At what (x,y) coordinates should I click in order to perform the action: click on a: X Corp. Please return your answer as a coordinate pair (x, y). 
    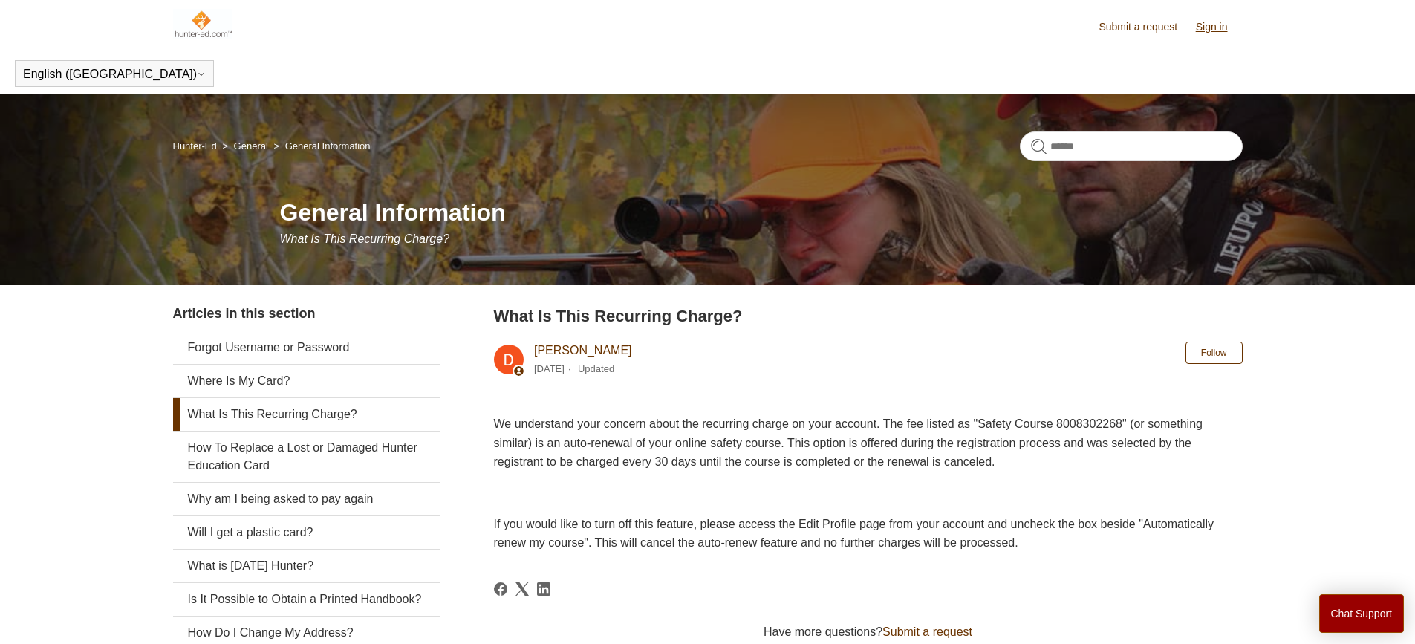
    Looking at the image, I should click on (522, 589).